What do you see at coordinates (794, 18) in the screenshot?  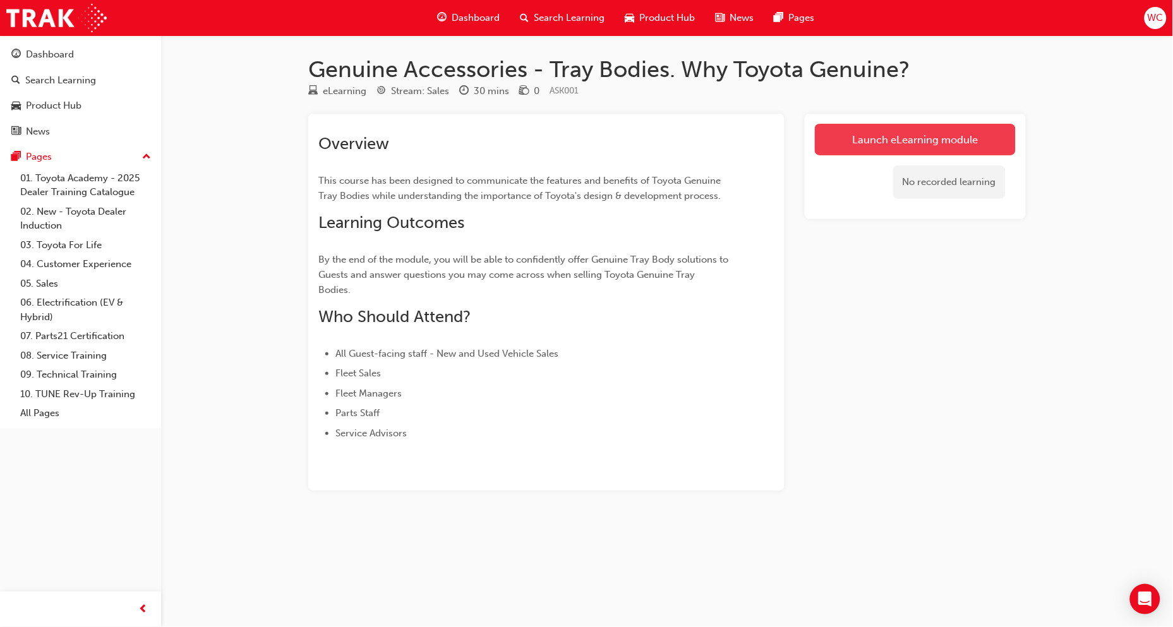 I see `a: pages-iconPages` at bounding box center [794, 18].